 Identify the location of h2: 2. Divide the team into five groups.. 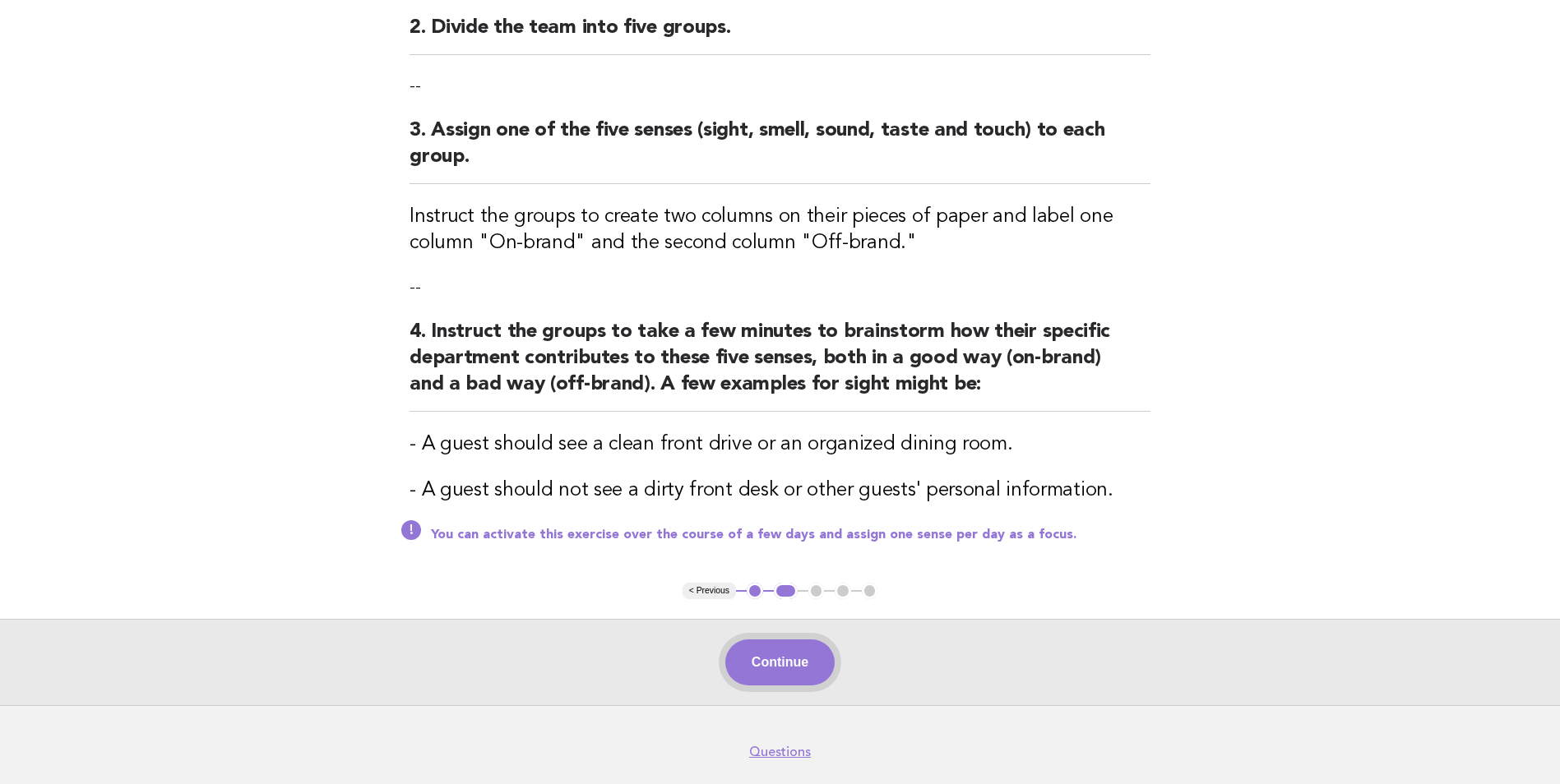
(780, 35).